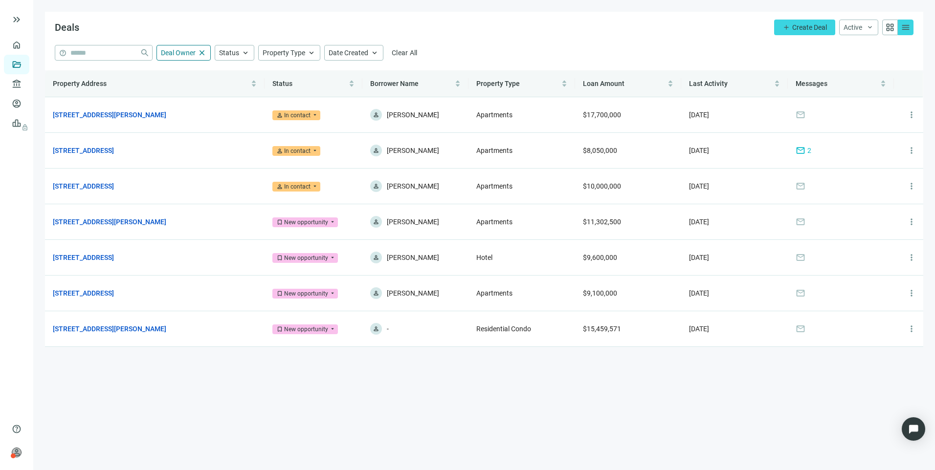 The width and height of the screenshot is (935, 470). Describe the element at coordinates (870, 27) in the screenshot. I see `span: keyboard_arrow_down` at that location.